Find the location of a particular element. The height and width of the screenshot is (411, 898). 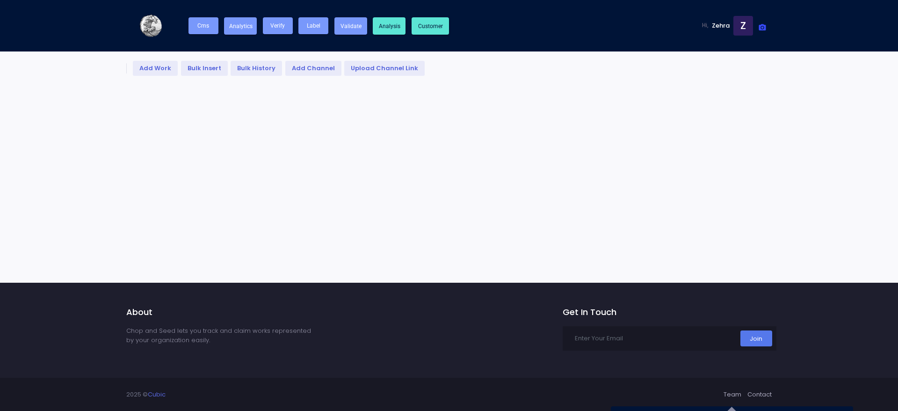

button: Validate is located at coordinates (351, 26).